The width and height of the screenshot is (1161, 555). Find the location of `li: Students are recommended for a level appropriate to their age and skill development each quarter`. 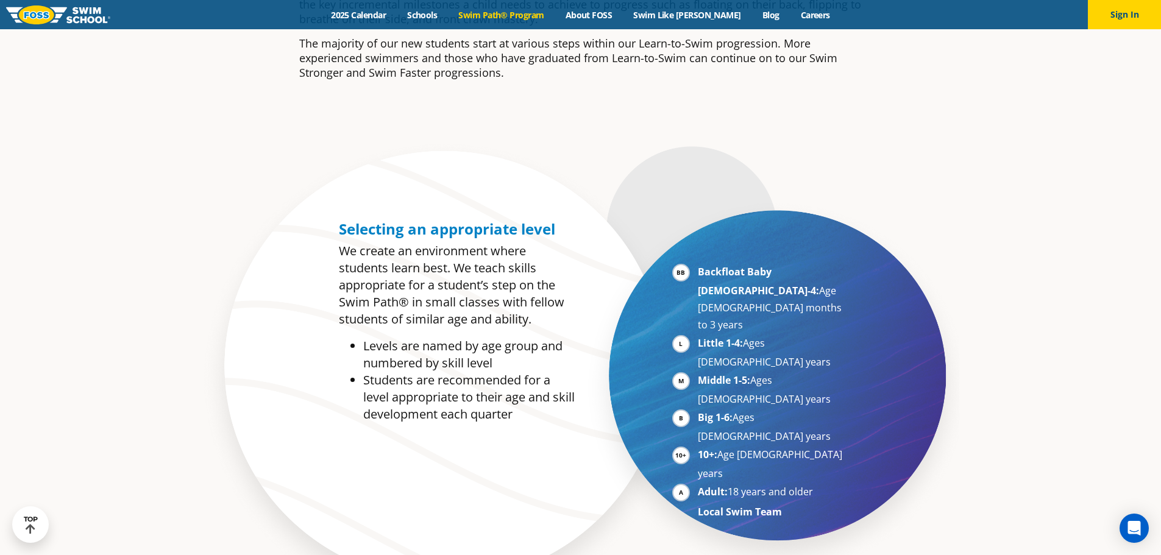

li: Students are recommended for a level appropriate to their age and skill development each quarter is located at coordinates (469, 397).